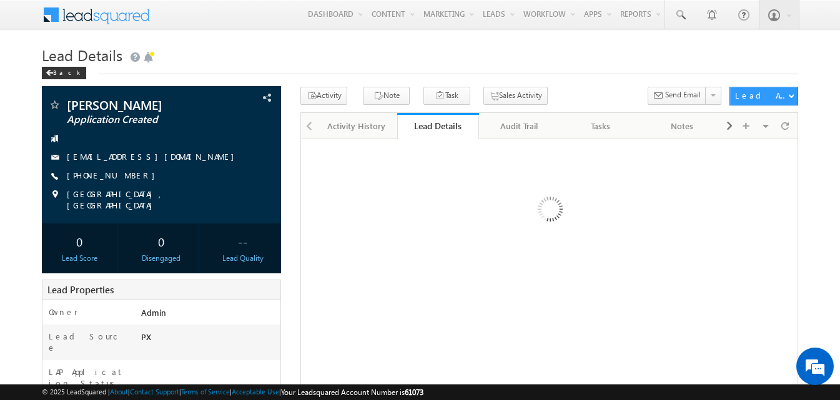  Describe the element at coordinates (89, 342) in the screenshot. I see `label: Lead Source` at that location.